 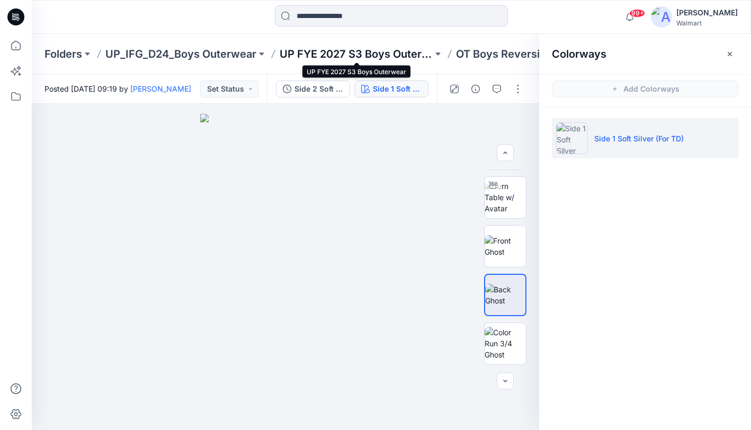 I want to click on div: Side 1 Soft Silver (For TD), so click(x=397, y=89).